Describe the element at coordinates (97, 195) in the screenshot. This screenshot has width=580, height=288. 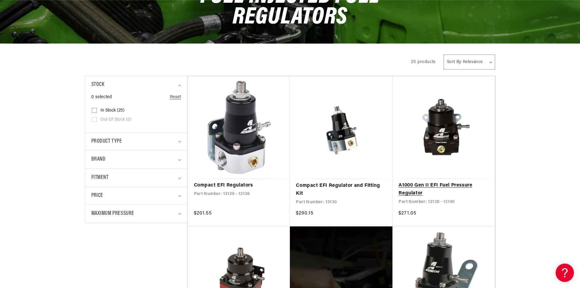
I see `span: Price` at that location.